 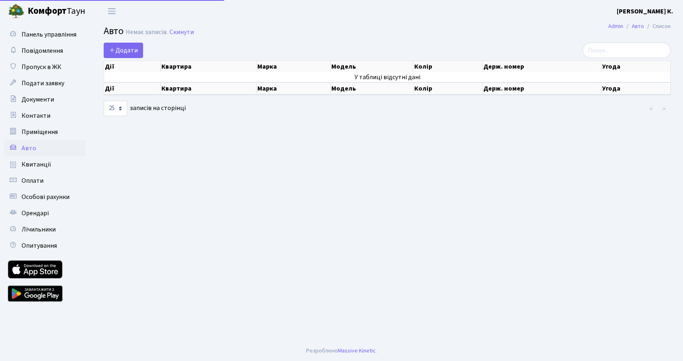 I want to click on a: Орендарі, so click(x=45, y=213).